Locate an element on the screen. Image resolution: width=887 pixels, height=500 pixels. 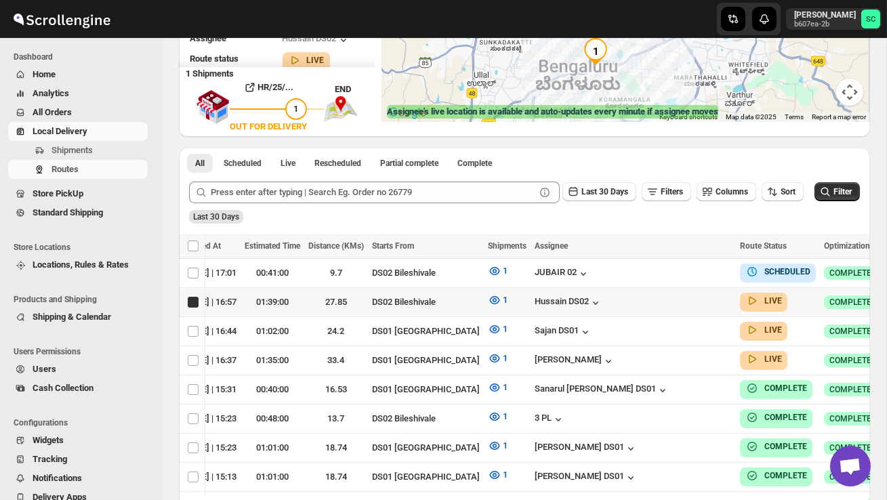
div: 01:02:00 is located at coordinates (272, 331).